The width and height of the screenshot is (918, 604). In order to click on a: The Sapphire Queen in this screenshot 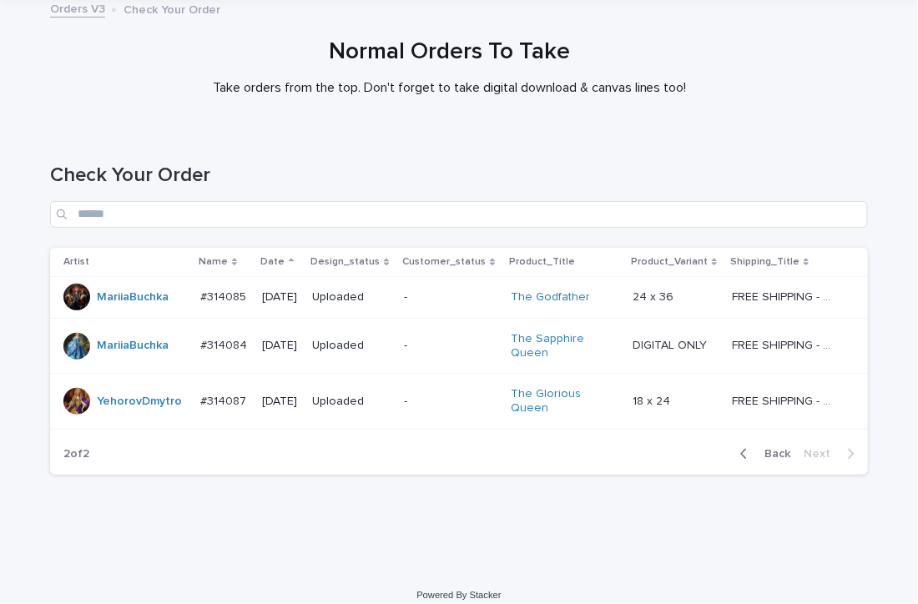, I will do `click(562, 346)`.